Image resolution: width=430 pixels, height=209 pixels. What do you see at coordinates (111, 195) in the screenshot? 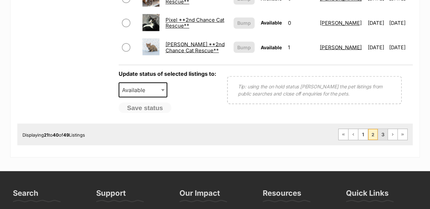
I see `h3: Support` at bounding box center [111, 195].